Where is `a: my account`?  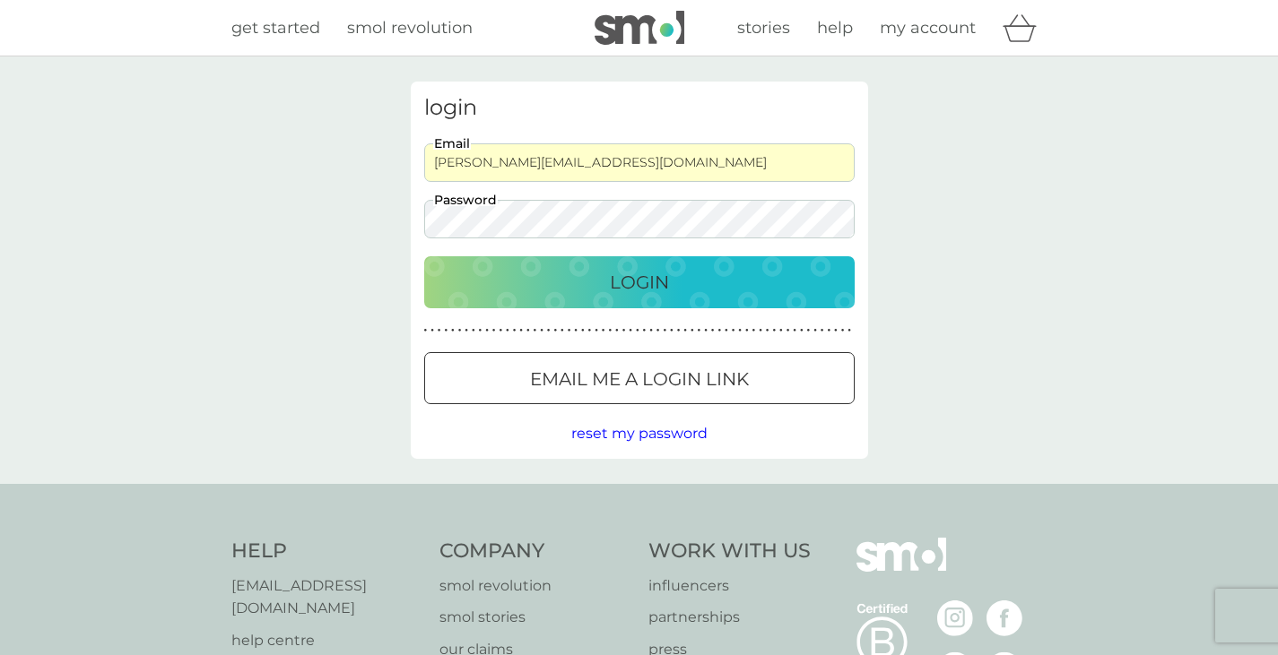 a: my account is located at coordinates (927, 28).